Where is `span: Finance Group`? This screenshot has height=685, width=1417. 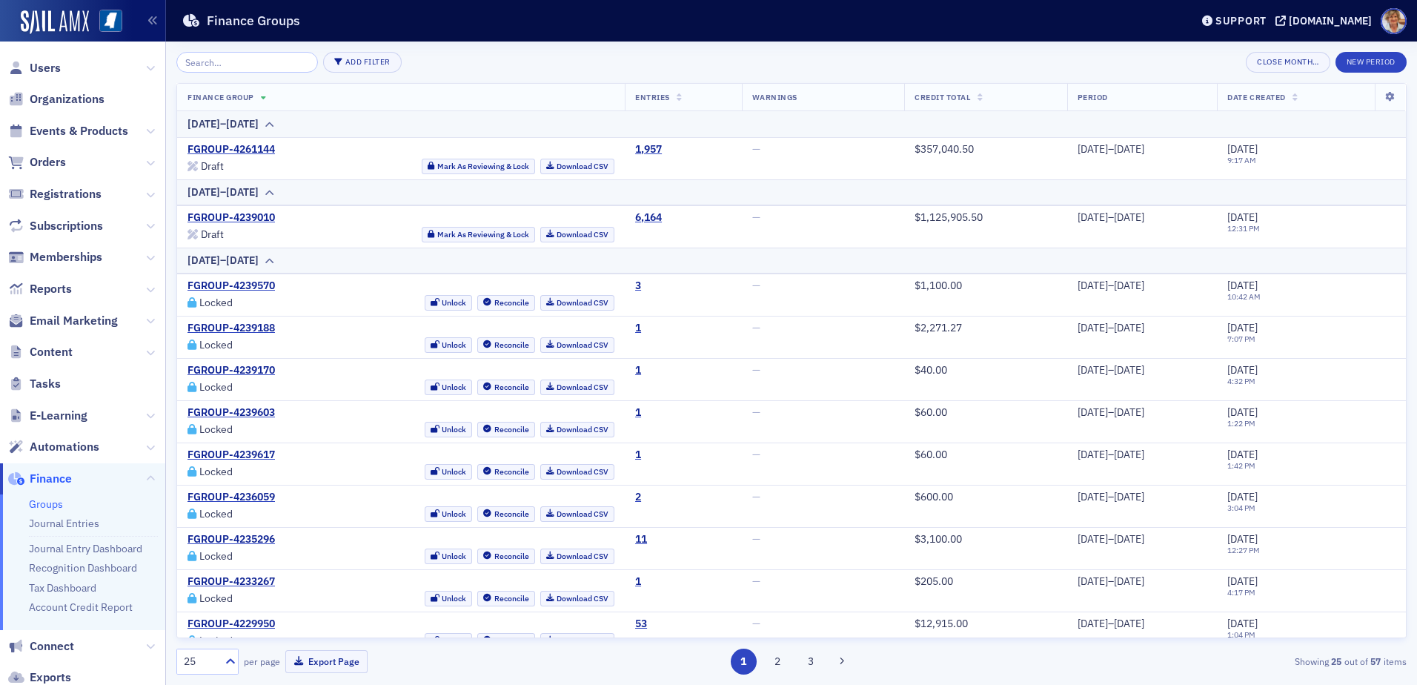
span: Finance Group is located at coordinates (221, 97).